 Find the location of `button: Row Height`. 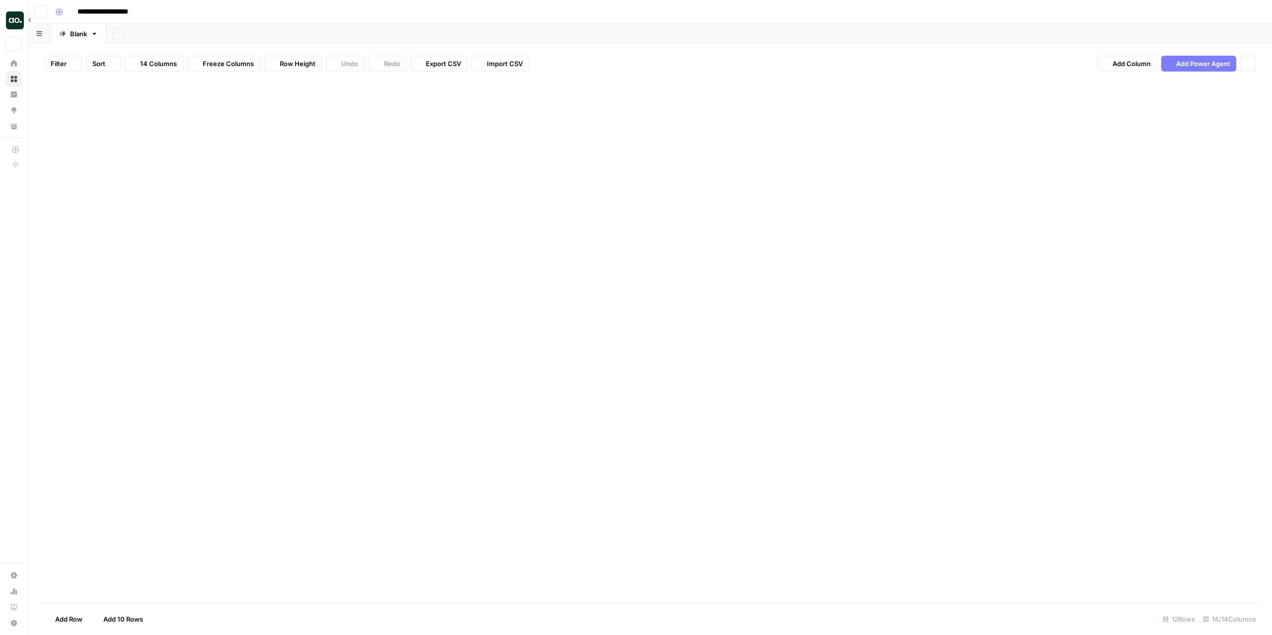

button: Row Height is located at coordinates (293, 64).